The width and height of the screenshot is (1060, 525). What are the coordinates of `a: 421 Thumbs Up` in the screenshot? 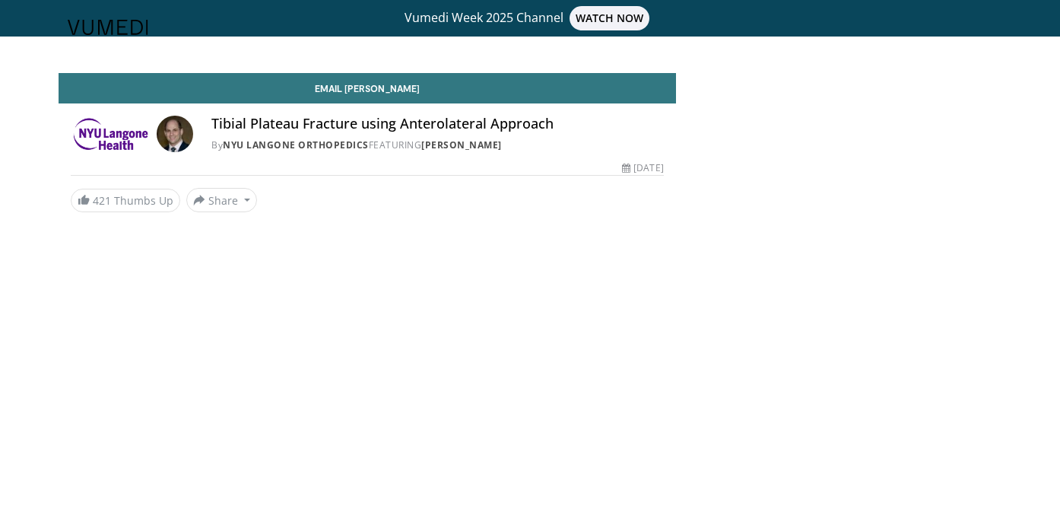 It's located at (125, 200).